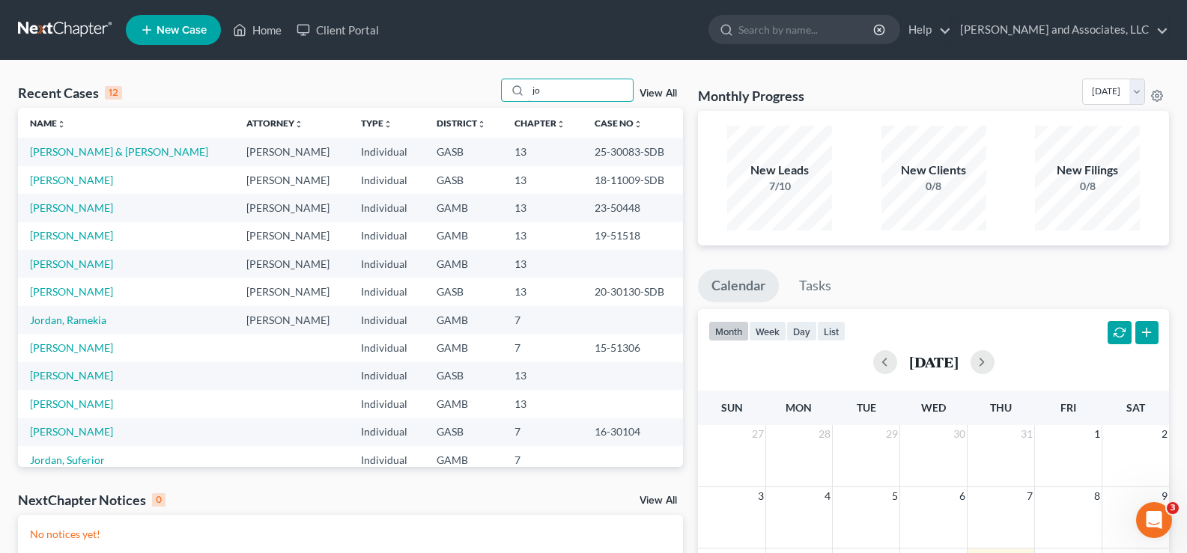  Describe the element at coordinates (1097, 496) in the screenshot. I see `span: 8` at that location.